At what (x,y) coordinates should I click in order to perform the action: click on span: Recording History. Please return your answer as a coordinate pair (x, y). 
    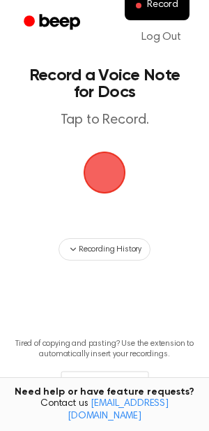
    Looking at the image, I should click on (110, 249).